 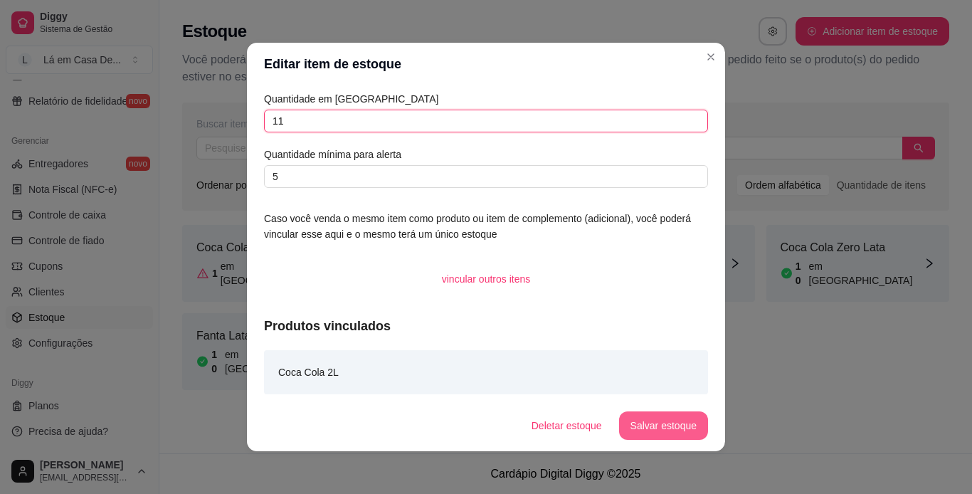 What do you see at coordinates (486, 279) in the screenshot?
I see `button: vincular outros itens` at bounding box center [486, 279].